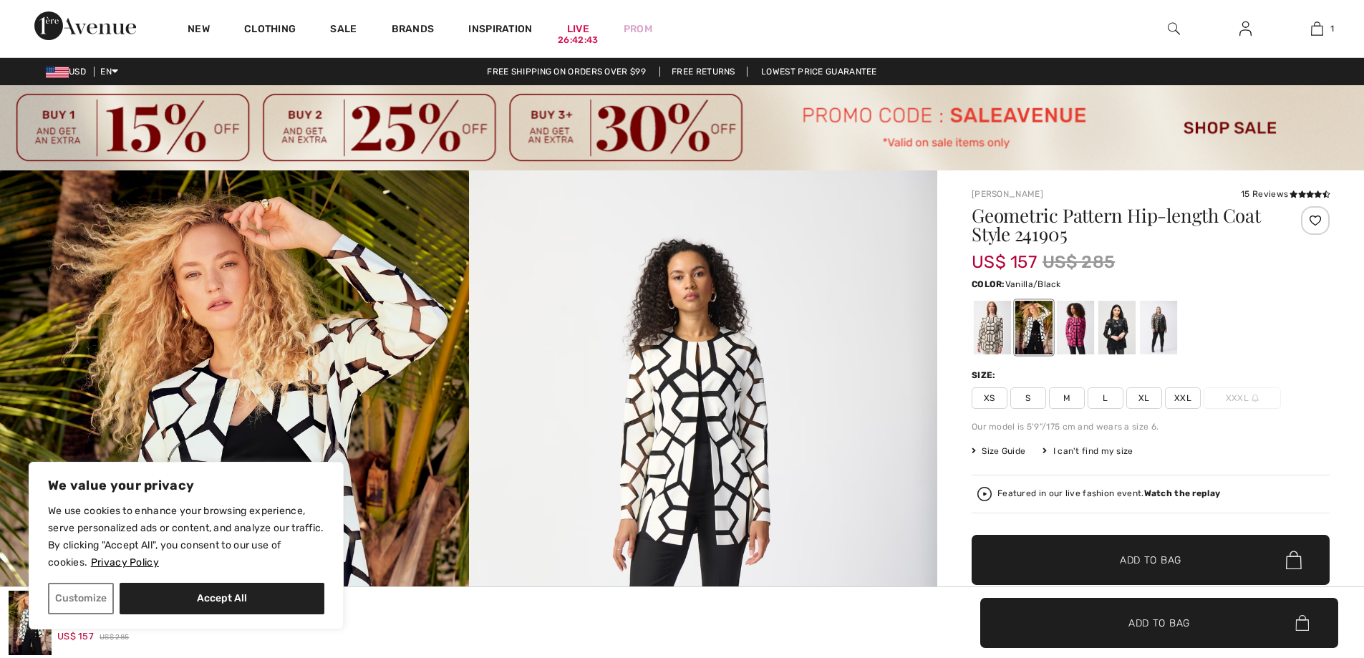  I want to click on a: Free shipping on orders over $99, so click(566, 72).